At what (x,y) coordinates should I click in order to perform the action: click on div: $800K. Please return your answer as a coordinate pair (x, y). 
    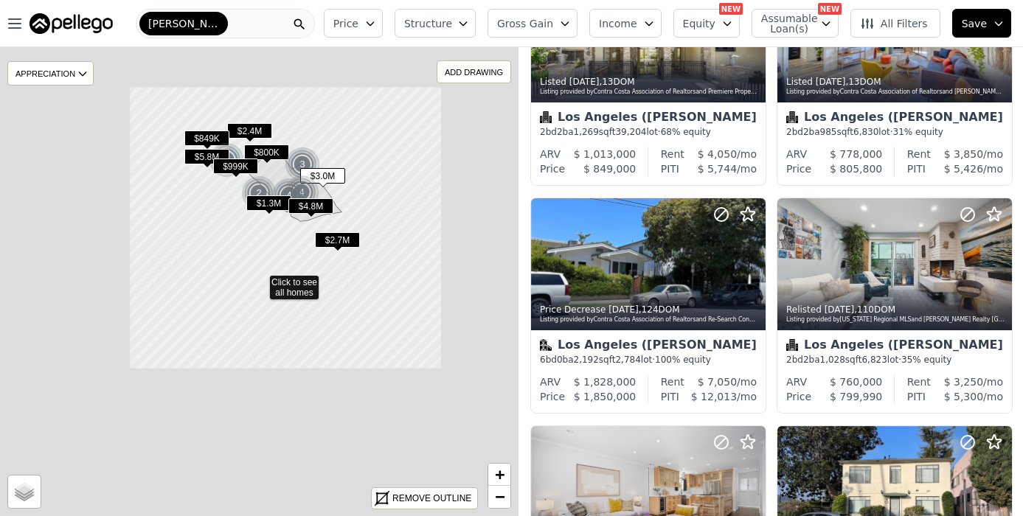
    Looking at the image, I should click on (266, 155).